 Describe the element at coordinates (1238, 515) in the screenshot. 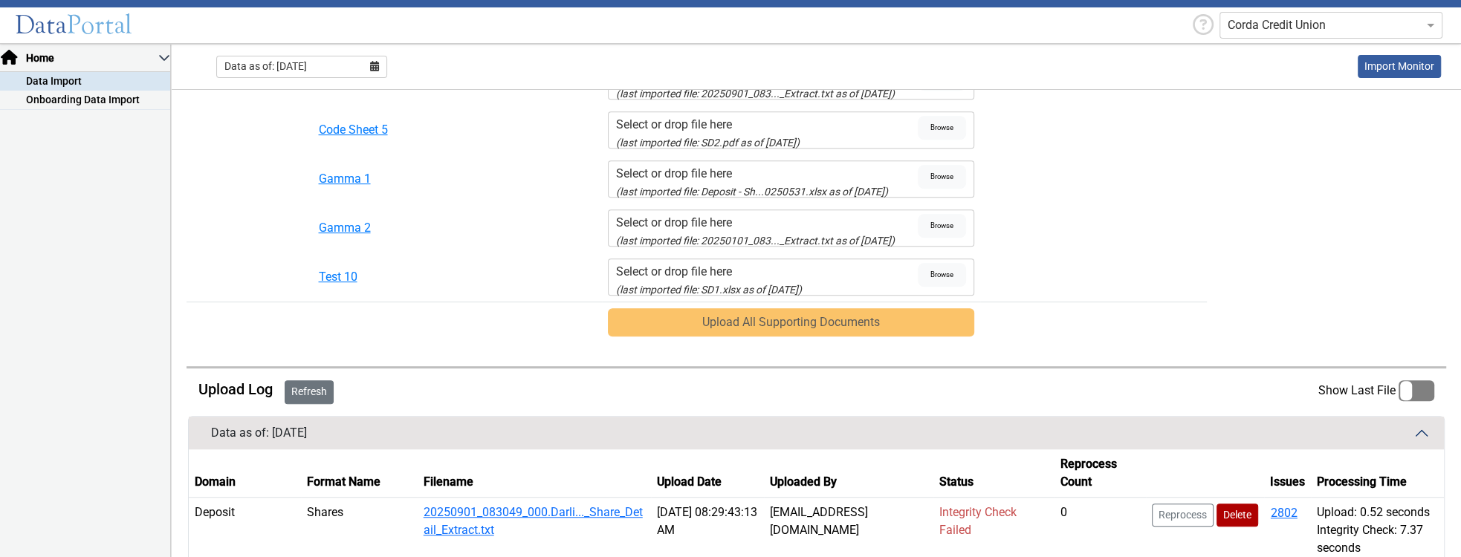

I see `button: Delete` at that location.